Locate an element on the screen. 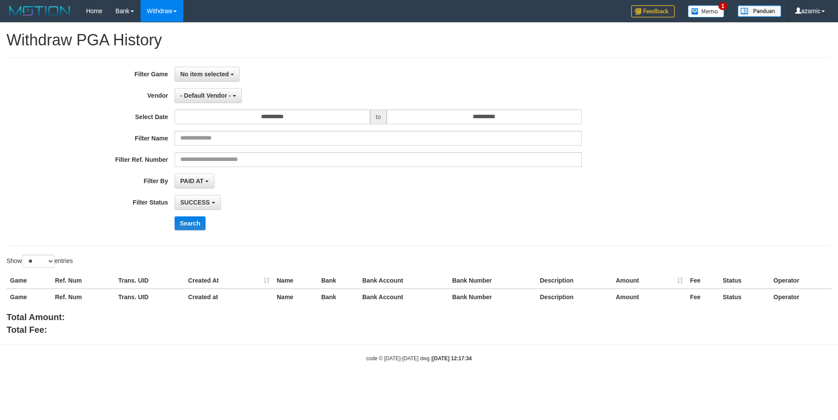 This screenshot has height=420, width=838. img: Feedback.jpg is located at coordinates (653, 11).